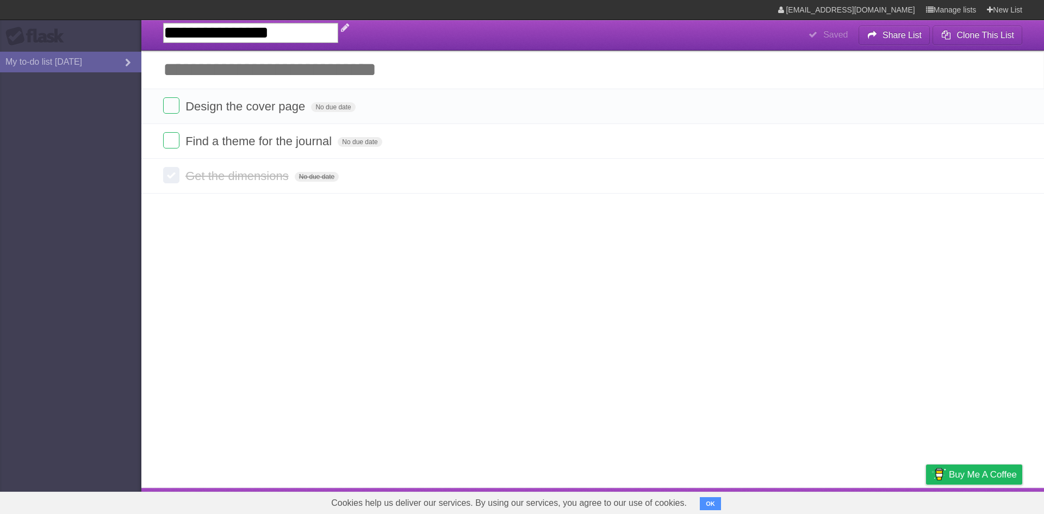 Image resolution: width=1044 pixels, height=514 pixels. What do you see at coordinates (926, 501) in the screenshot?
I see `a: Privacy` at bounding box center [926, 501].